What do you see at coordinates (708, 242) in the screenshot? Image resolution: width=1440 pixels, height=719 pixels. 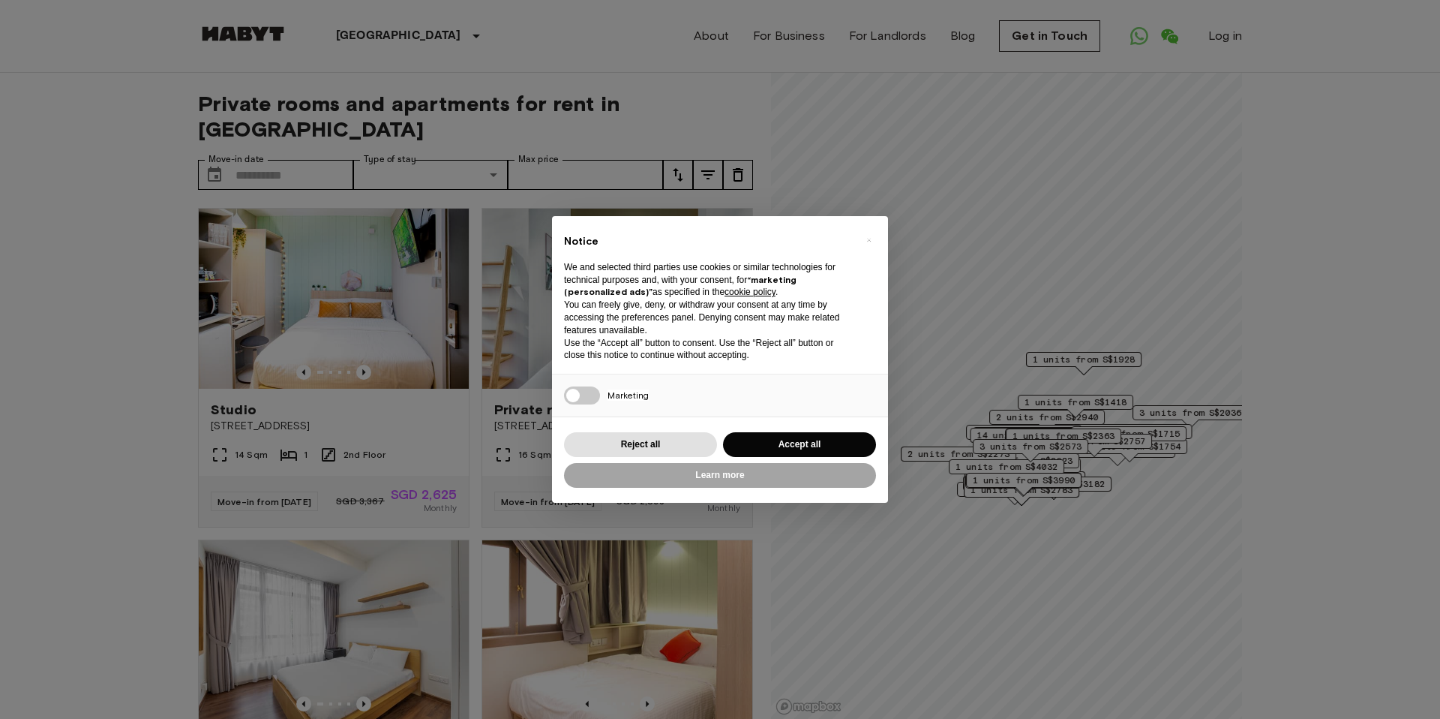 I see `h2: Notice` at bounding box center [708, 242].